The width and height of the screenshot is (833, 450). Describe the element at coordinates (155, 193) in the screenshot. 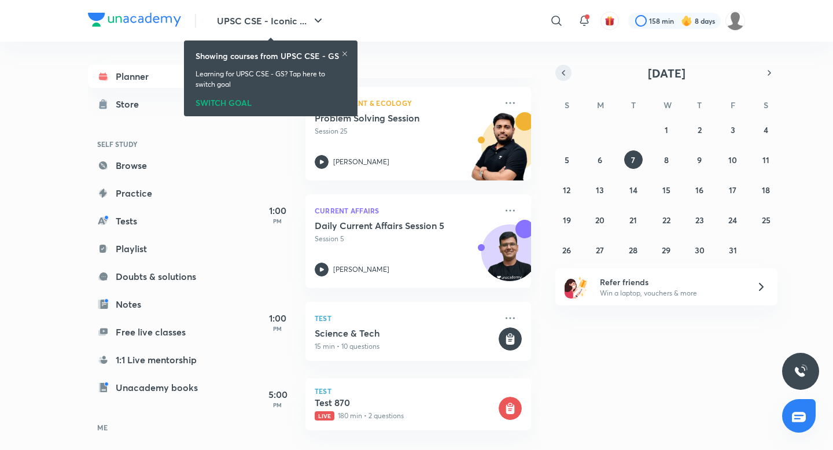

I see `a: Practice` at that location.